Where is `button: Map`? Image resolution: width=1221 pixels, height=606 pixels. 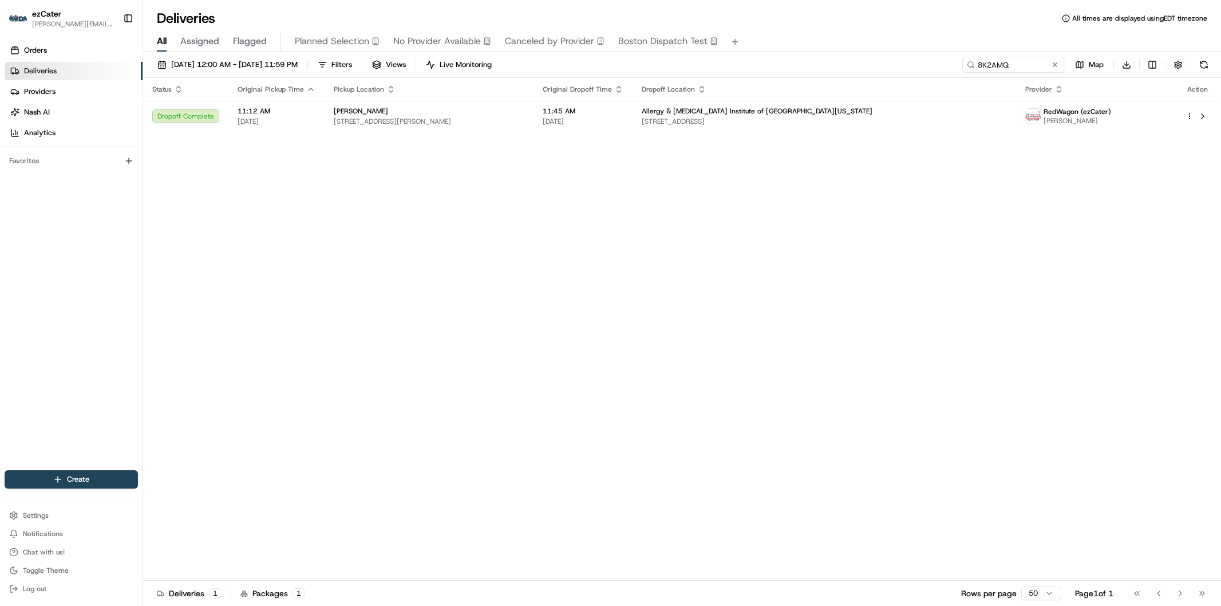 button: Map is located at coordinates (1090, 65).